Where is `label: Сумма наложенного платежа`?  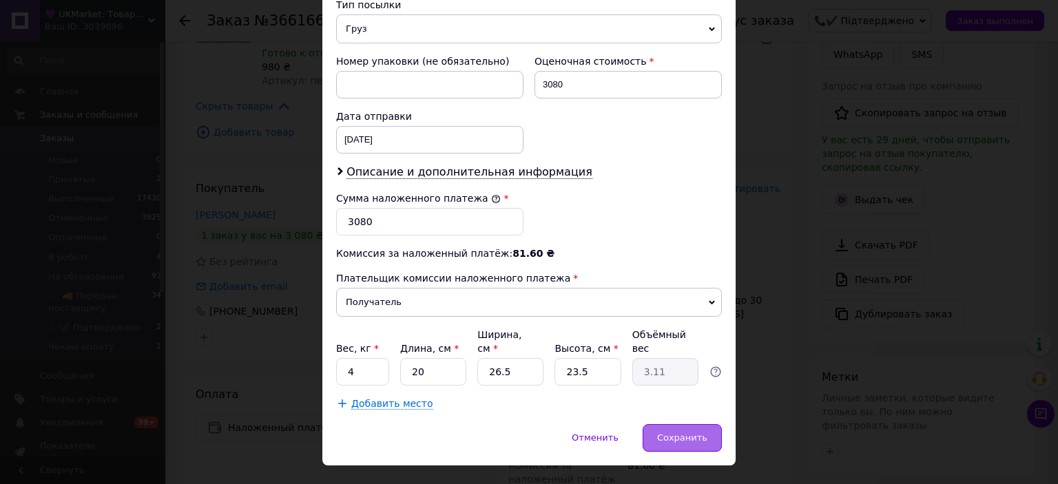
label: Сумма наложенного платежа is located at coordinates (418, 198).